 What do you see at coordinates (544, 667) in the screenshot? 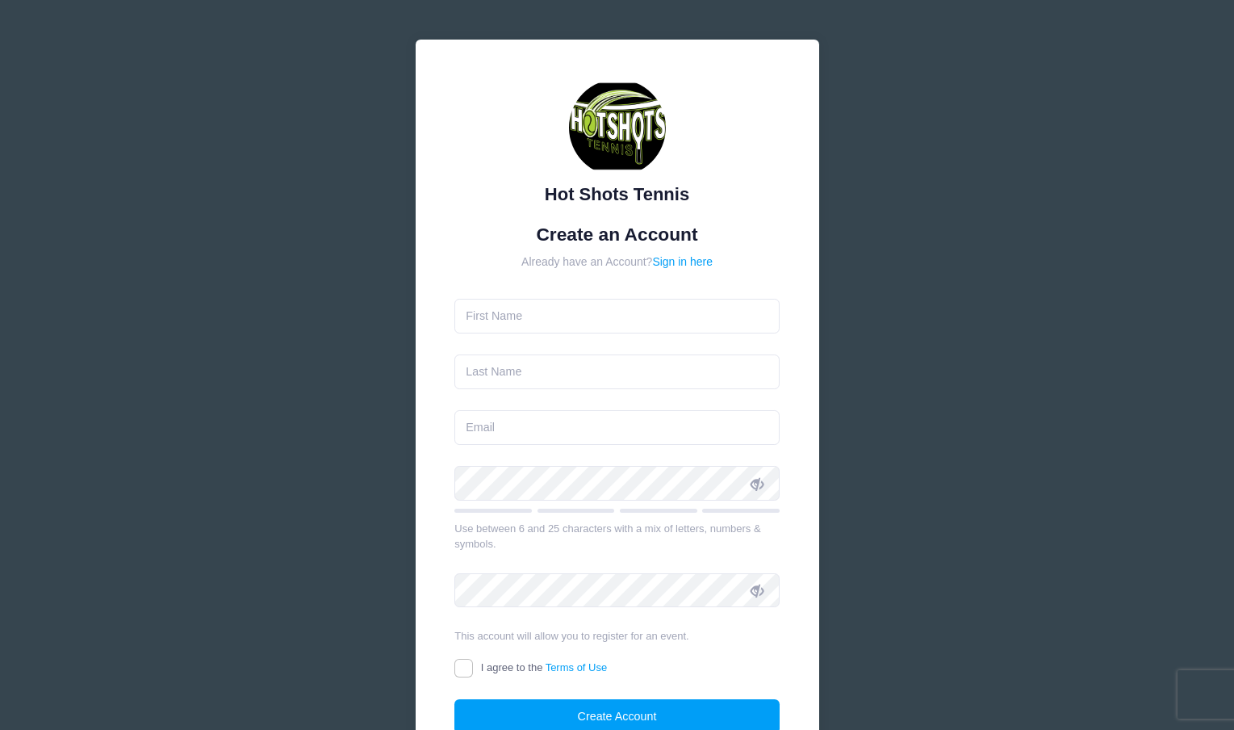
I see `span: I agree to the` at bounding box center [544, 667].